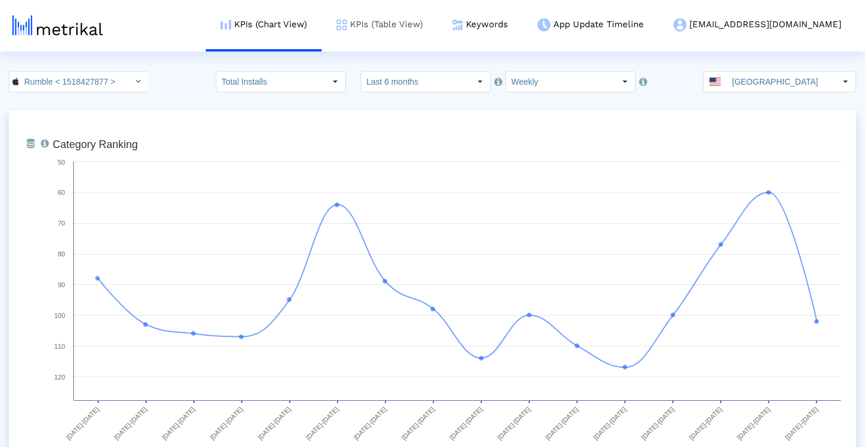 The height and width of the screenshot is (447, 865). Describe the element at coordinates (60, 315) in the screenshot. I see `text: 100` at that location.